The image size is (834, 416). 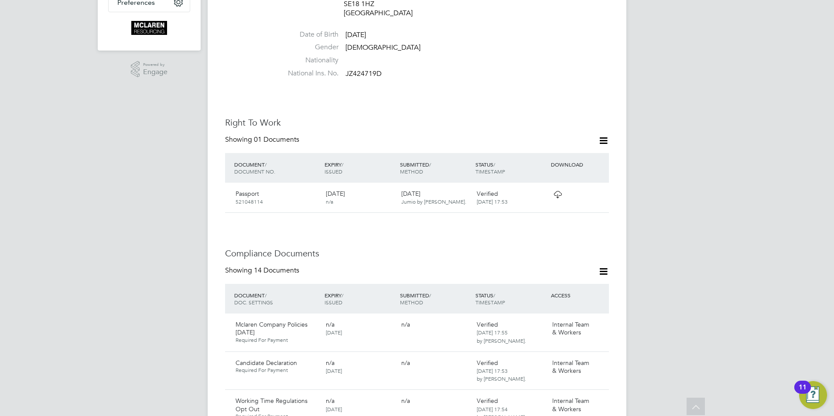 What do you see at coordinates (417, 123) in the screenshot?
I see `h3: Right To Work` at bounding box center [417, 123].